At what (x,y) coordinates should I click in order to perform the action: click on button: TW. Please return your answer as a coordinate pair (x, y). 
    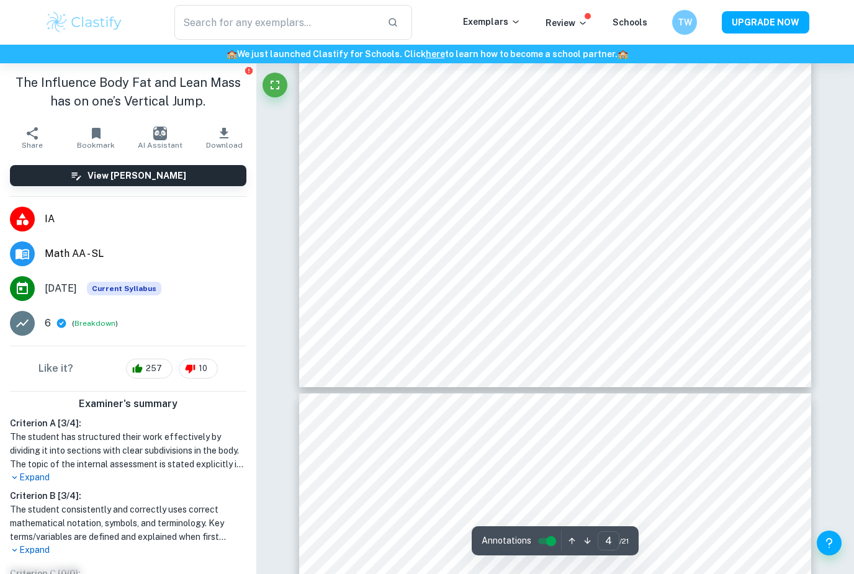
    Looking at the image, I should click on (684, 22).